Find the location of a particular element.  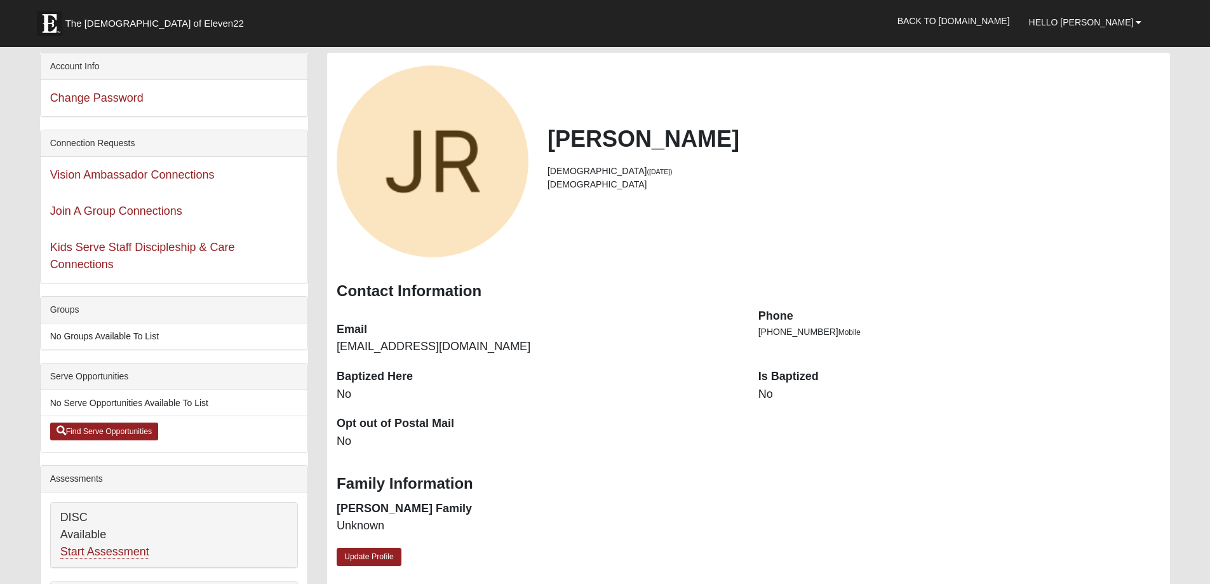

div: DISC Available is located at coordinates (174, 535).